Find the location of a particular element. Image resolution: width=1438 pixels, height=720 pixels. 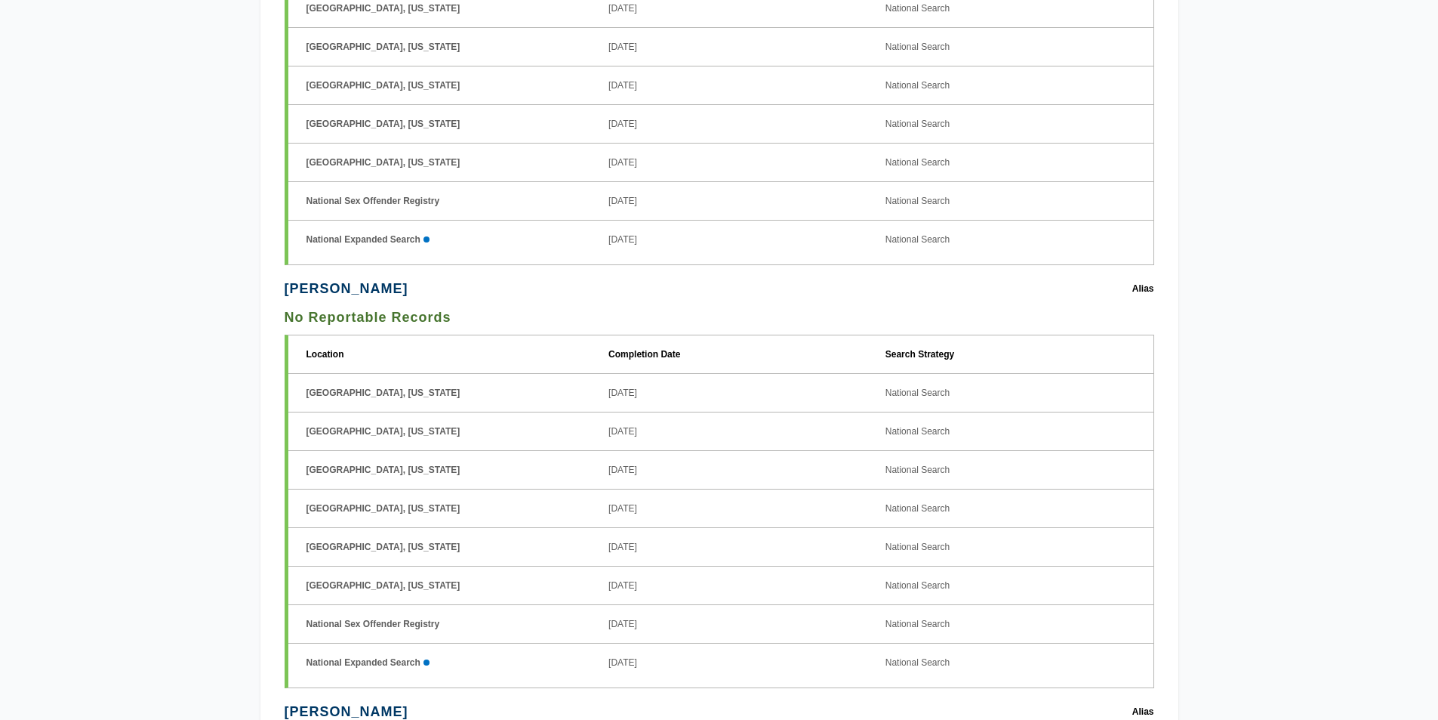

span: Alias is located at coordinates (1143, 288).